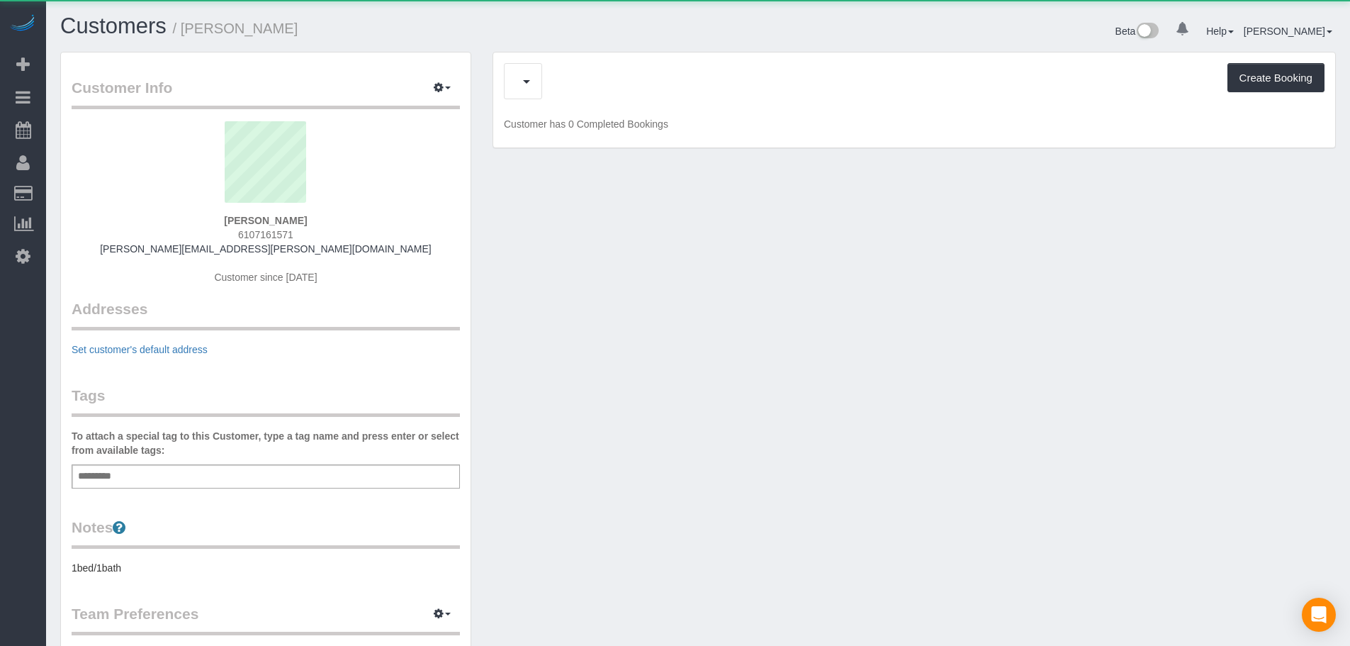 The width and height of the screenshot is (1350, 646). I want to click on a: Help, so click(1219, 31).